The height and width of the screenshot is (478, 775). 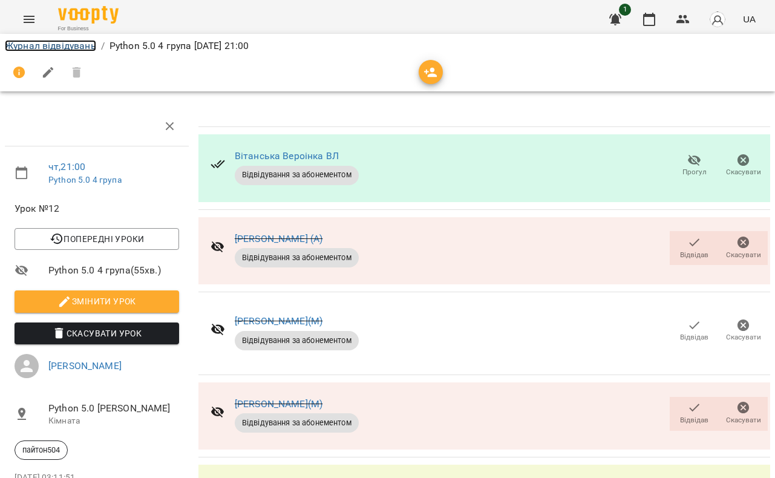 What do you see at coordinates (97, 239) in the screenshot?
I see `button: Попередні уроки` at bounding box center [97, 239].